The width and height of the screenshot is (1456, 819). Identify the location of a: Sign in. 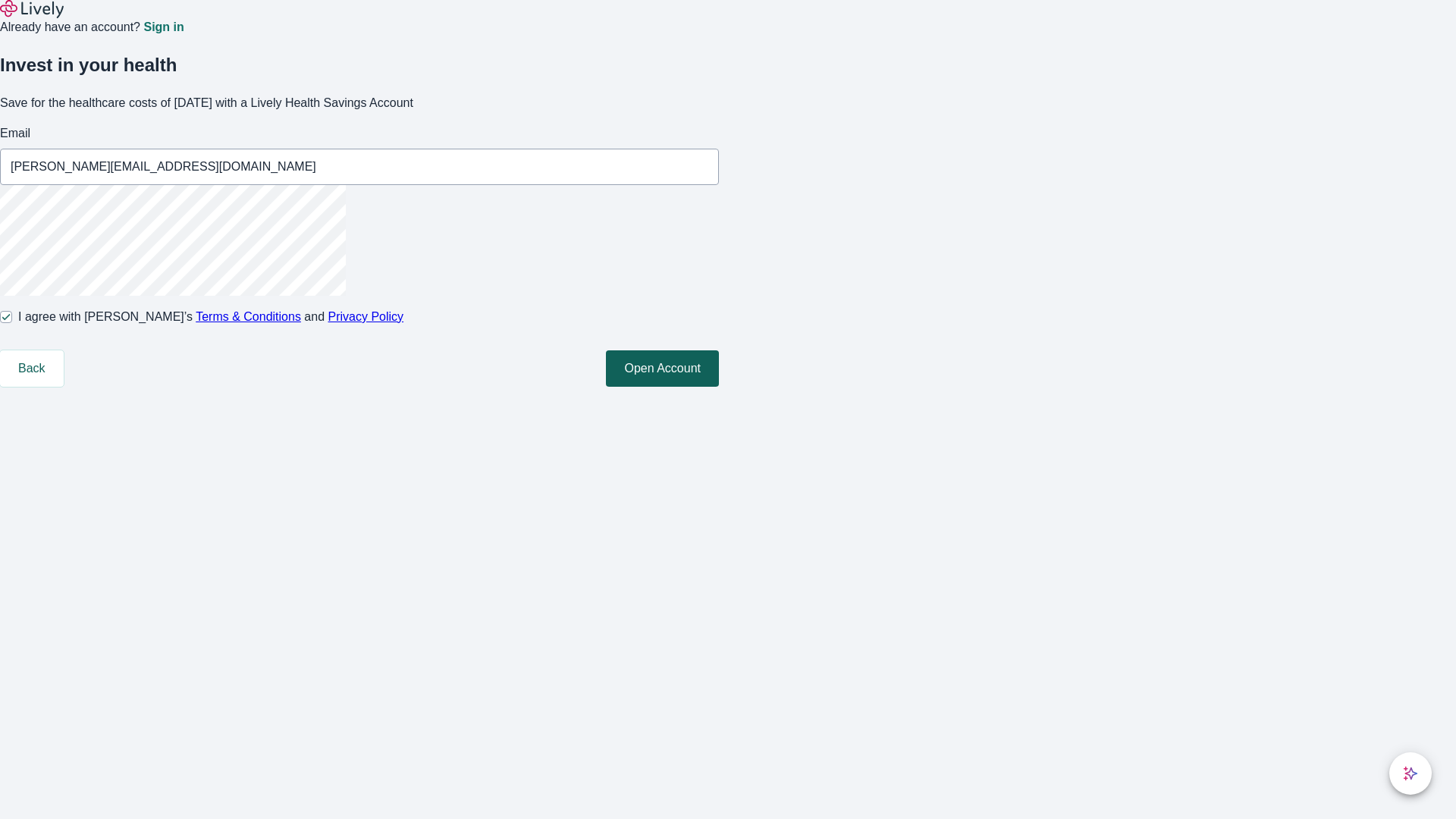
(163, 27).